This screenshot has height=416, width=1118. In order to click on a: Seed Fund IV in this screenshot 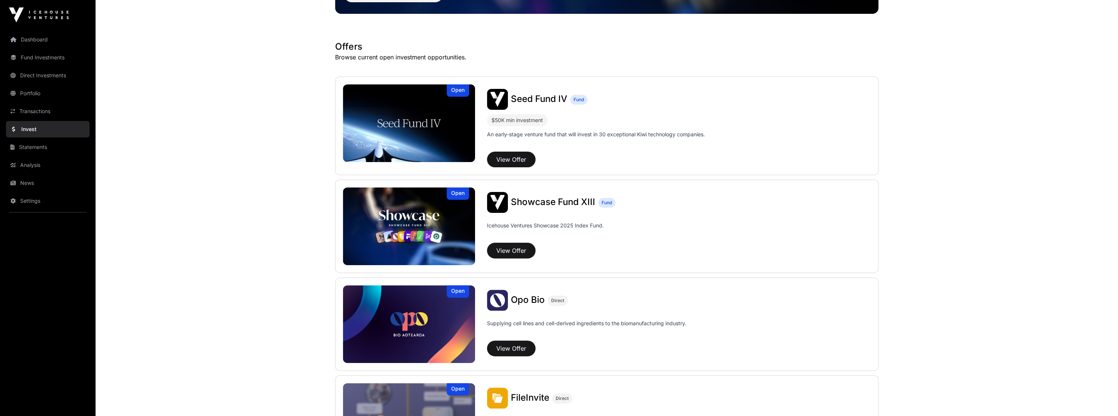, I will do `click(539, 99)`.